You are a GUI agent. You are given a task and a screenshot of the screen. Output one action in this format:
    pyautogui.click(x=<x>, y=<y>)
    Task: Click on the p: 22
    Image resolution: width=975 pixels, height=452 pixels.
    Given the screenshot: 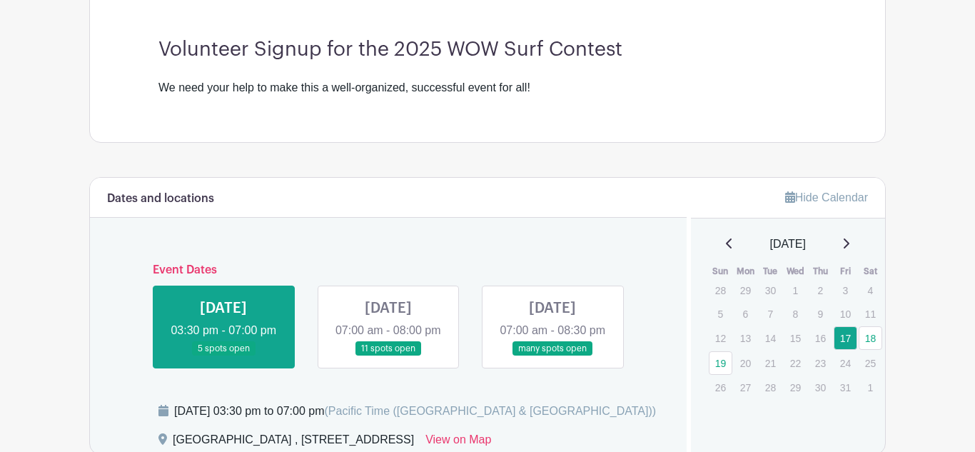 What is the action you would take?
    pyautogui.click(x=795, y=363)
    